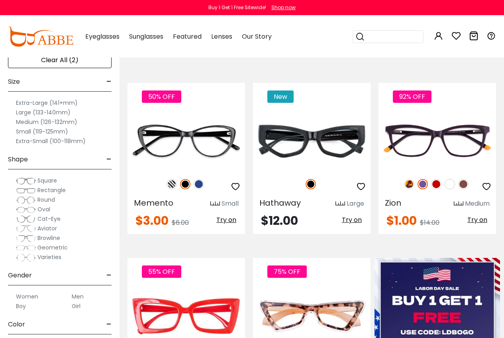  What do you see at coordinates (46, 199) in the screenshot?
I see `span: Round` at bounding box center [46, 199].